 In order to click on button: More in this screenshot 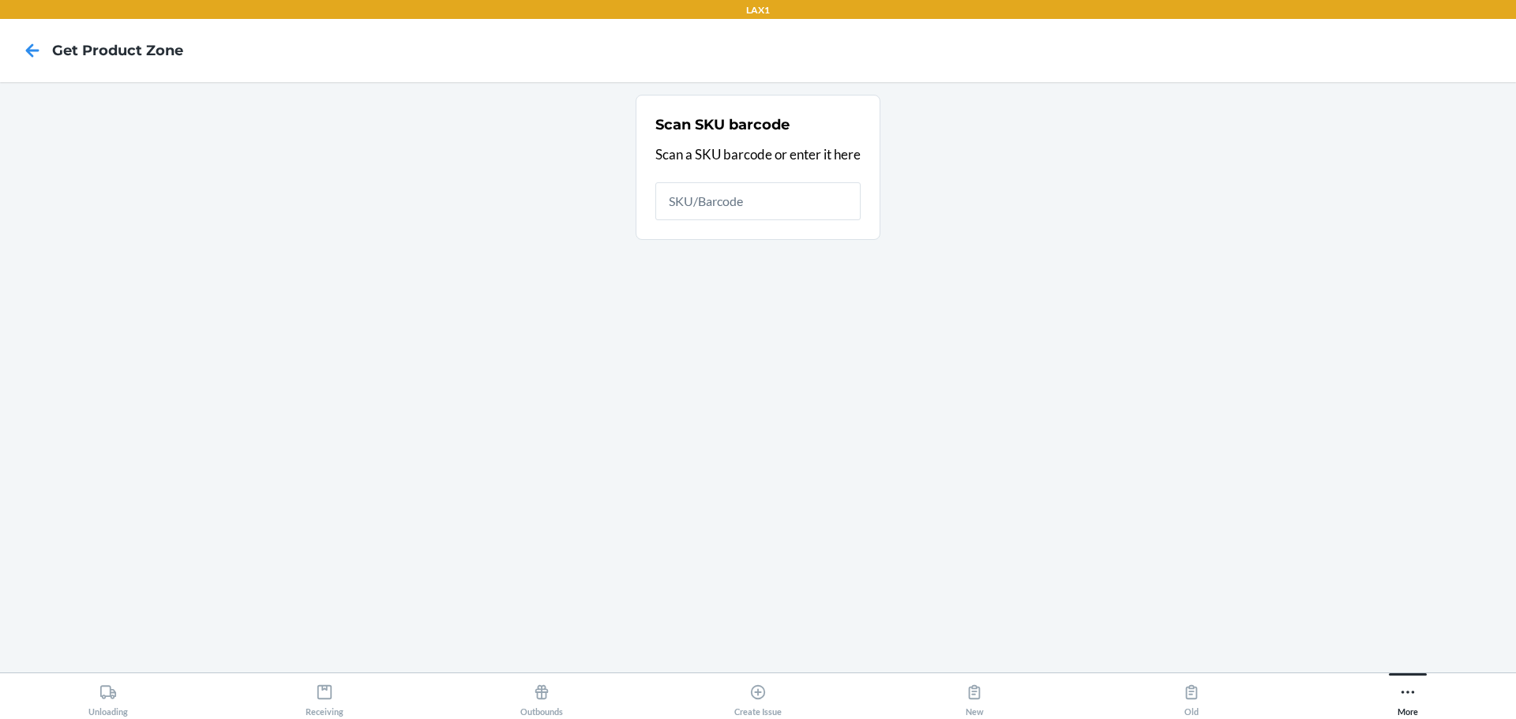, I will do `click(1408, 695)`.